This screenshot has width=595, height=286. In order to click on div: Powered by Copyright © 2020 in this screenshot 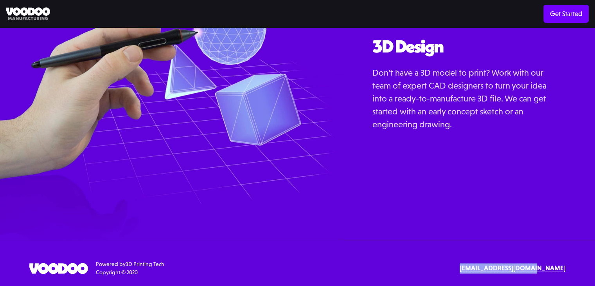, I will do `click(130, 268)`.